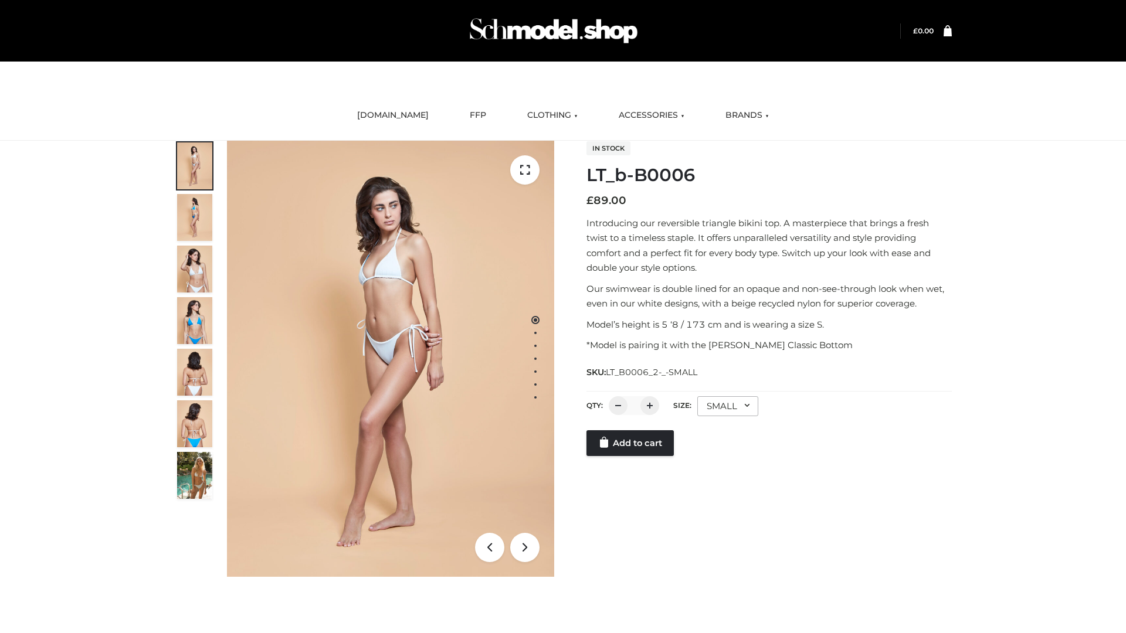  I want to click on span: In stock, so click(608, 148).